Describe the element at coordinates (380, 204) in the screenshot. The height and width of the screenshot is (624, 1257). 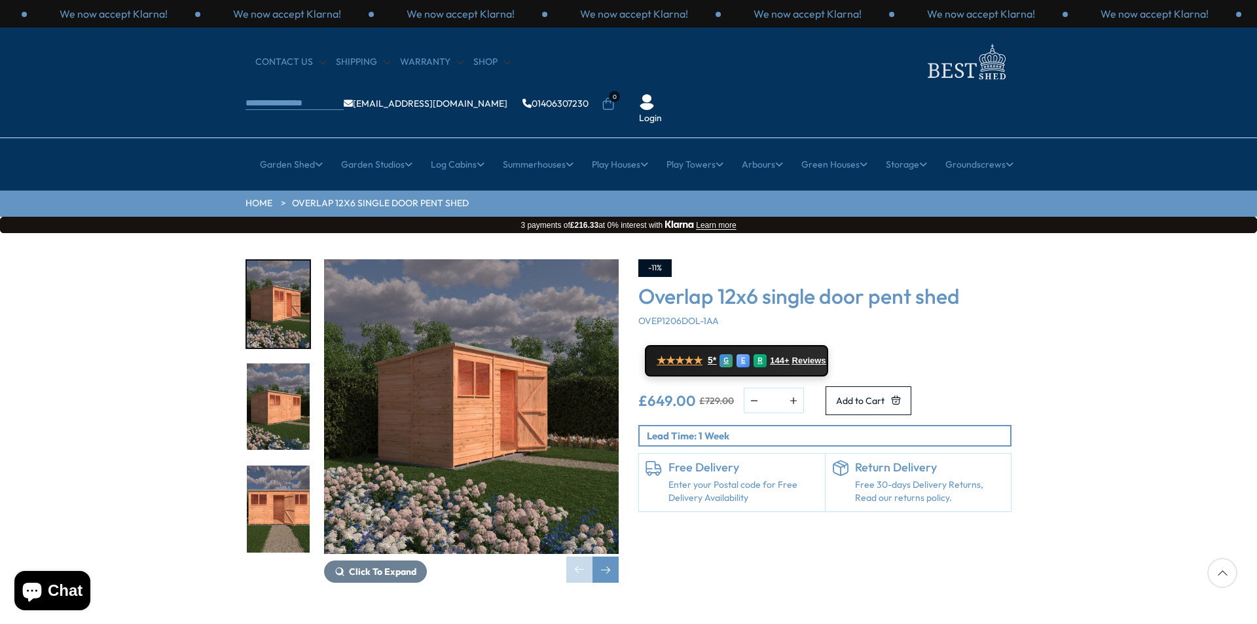
I see `a: Overlap 12x6 single door pent shed` at that location.